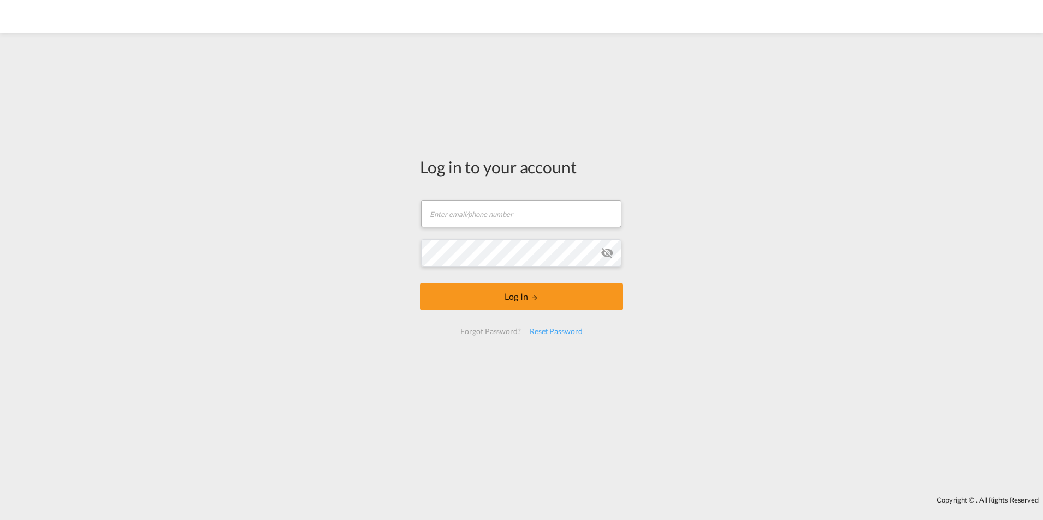 The height and width of the screenshot is (520, 1043). What do you see at coordinates (521, 167) in the screenshot?
I see `div: Log in to your account` at bounding box center [521, 167].